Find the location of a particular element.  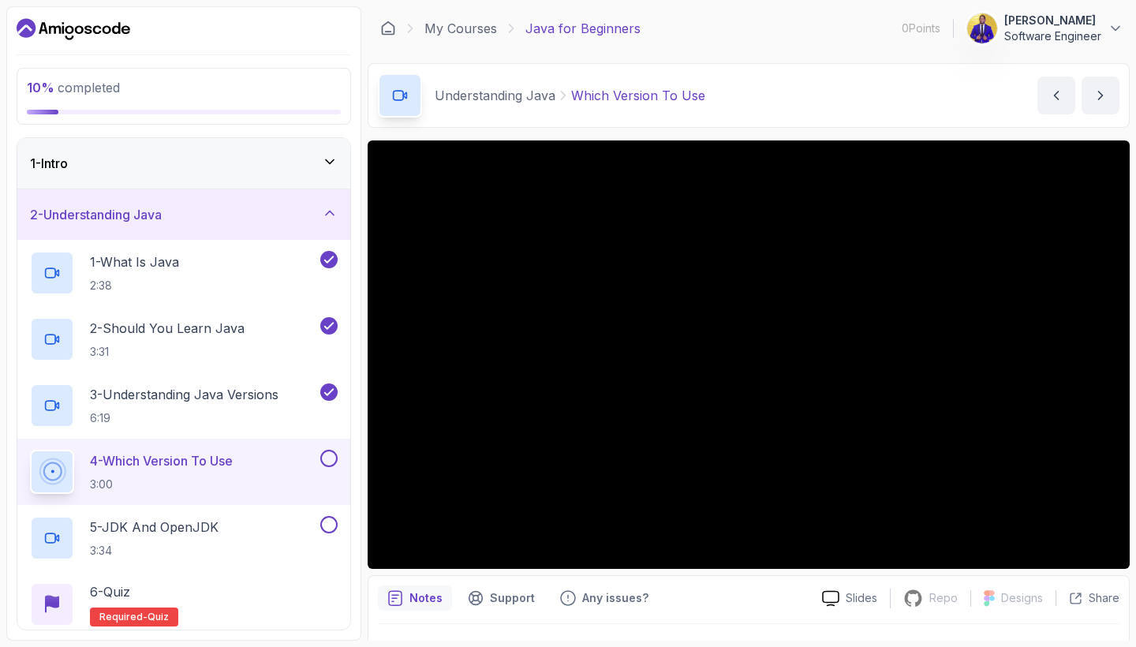

p: 6:19 is located at coordinates (184, 418).